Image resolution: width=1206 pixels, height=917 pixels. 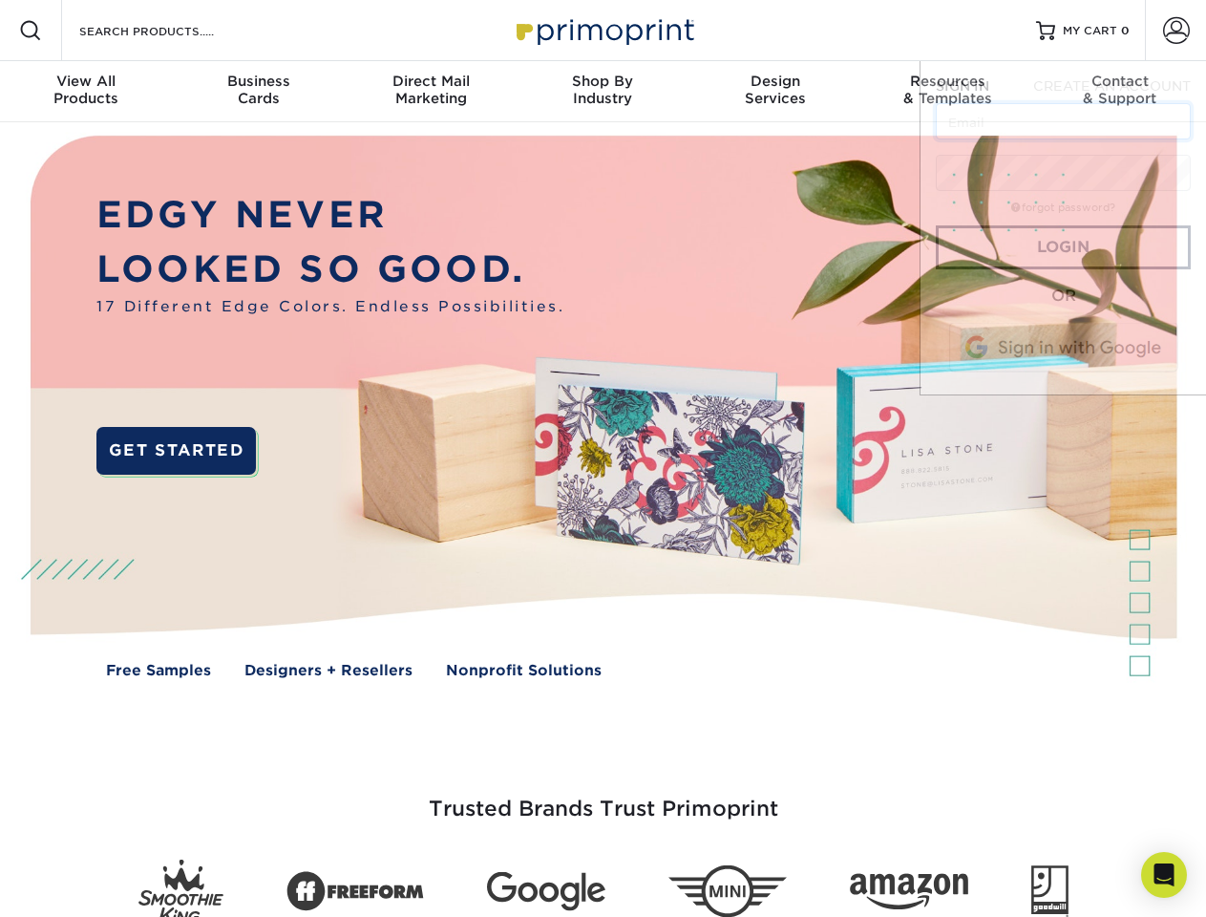 What do you see at coordinates (431, 81) in the screenshot?
I see `span: Direct Mail` at bounding box center [431, 81].